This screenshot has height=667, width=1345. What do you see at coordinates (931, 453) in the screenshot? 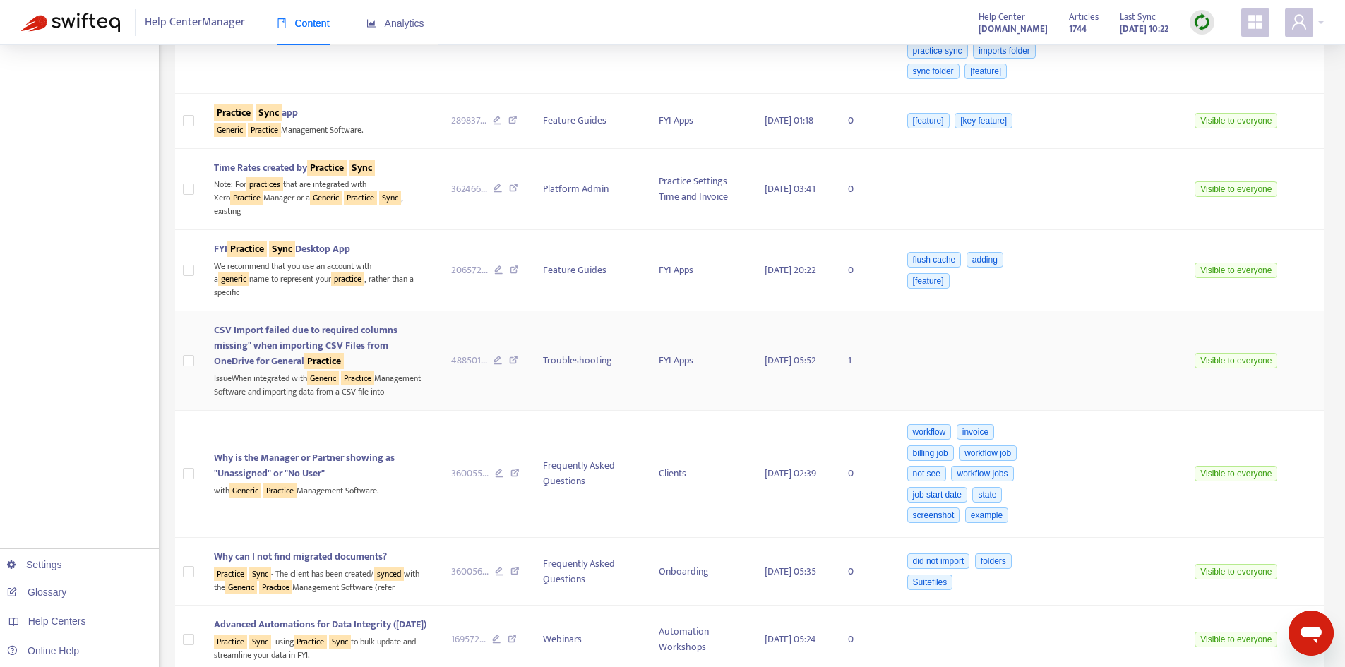
I see `span: billing job` at bounding box center [931, 453].